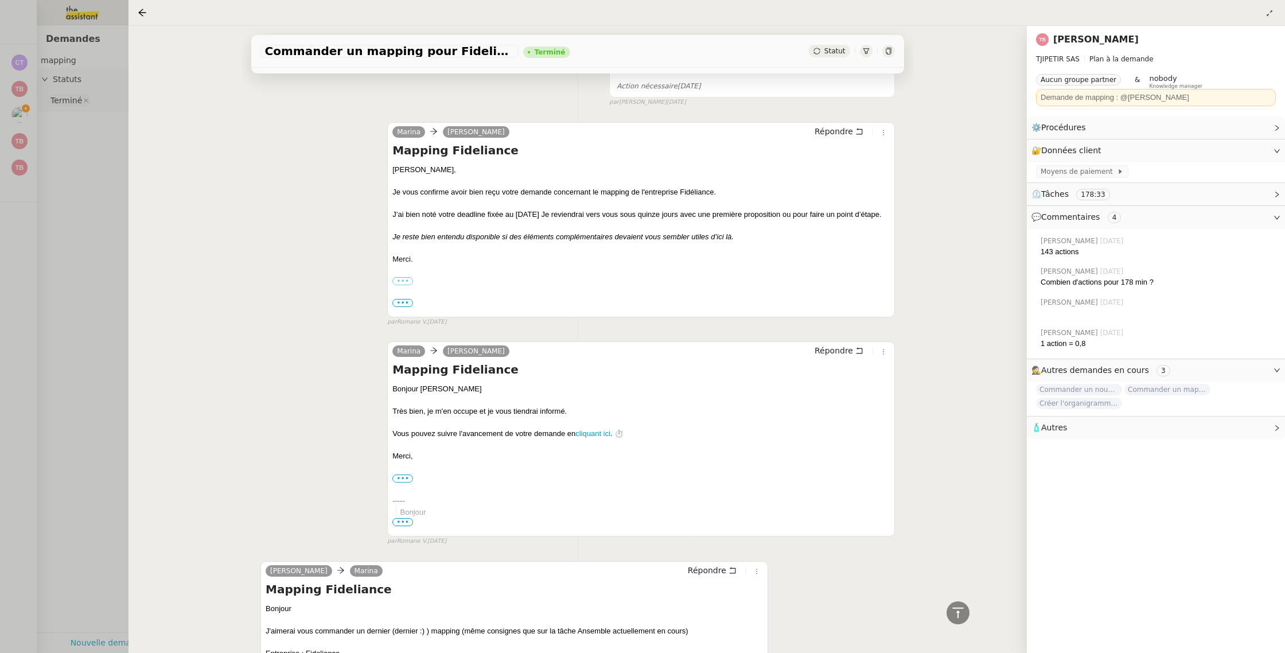  What do you see at coordinates (1092, 194) in the screenshot?
I see `nz-tag: 178:33` at bounding box center [1092, 194].